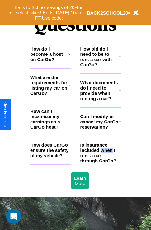 The width and height of the screenshot is (151, 230). Describe the element at coordinates (5, 115) in the screenshot. I see `div: Give Feedback` at that location.